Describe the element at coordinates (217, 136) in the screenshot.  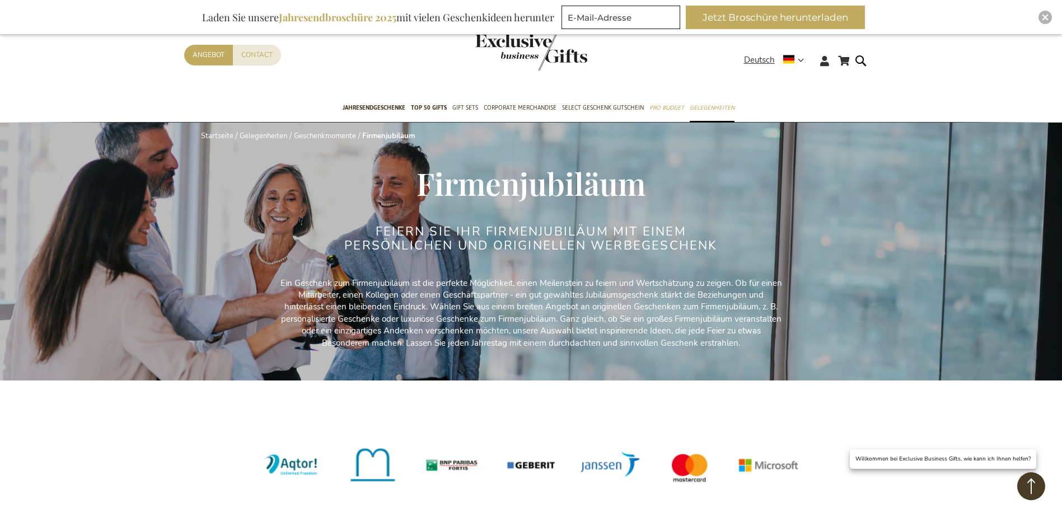
I see `a: Startseite` at that location.